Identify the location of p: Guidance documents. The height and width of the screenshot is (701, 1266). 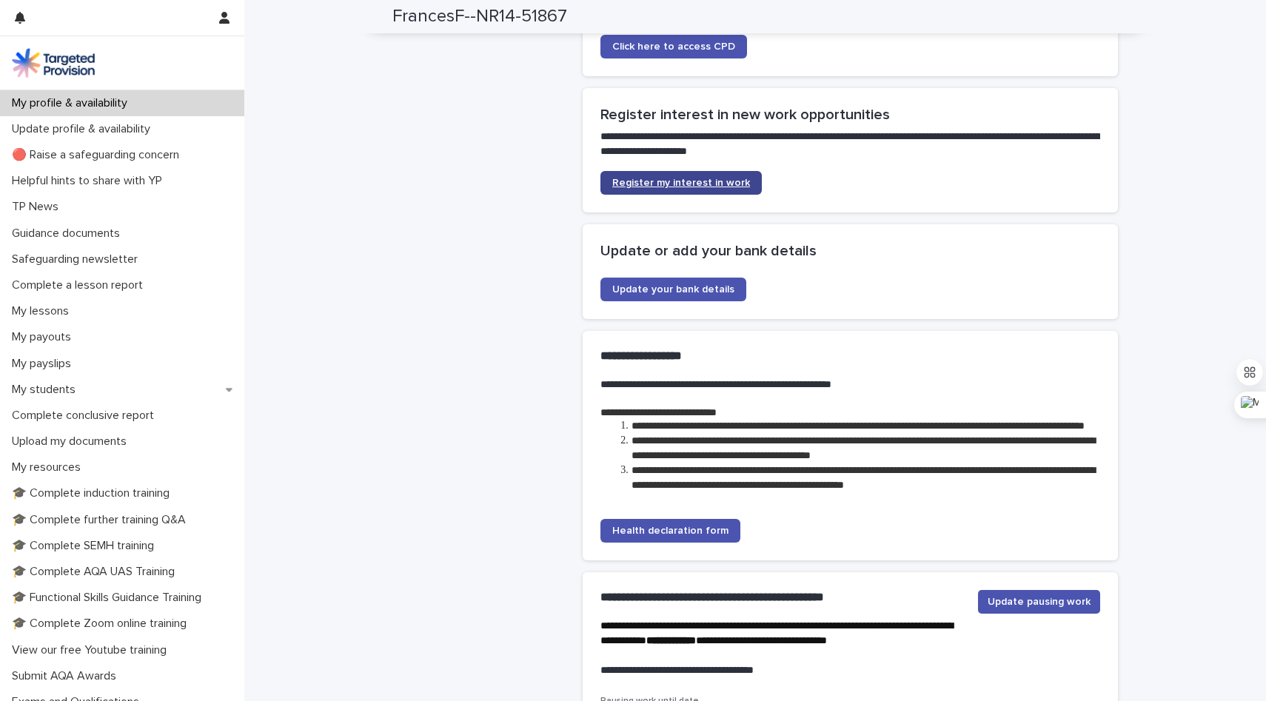
(69, 233).